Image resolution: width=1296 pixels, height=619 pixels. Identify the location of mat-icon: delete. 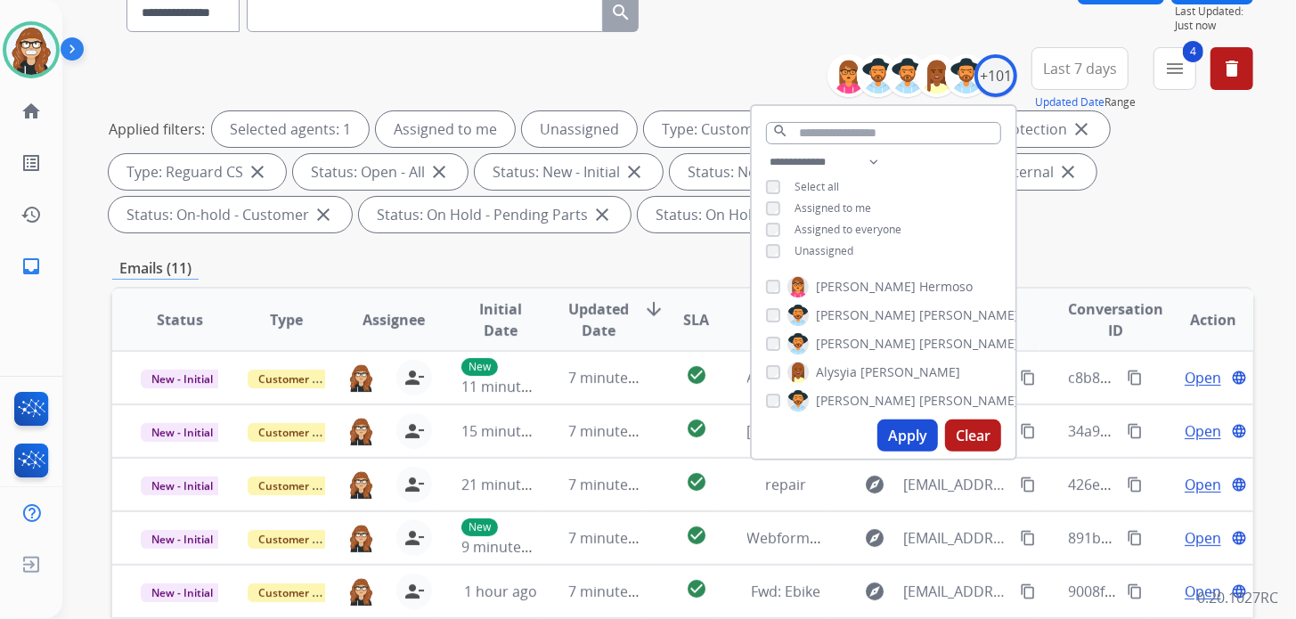
(1232, 69).